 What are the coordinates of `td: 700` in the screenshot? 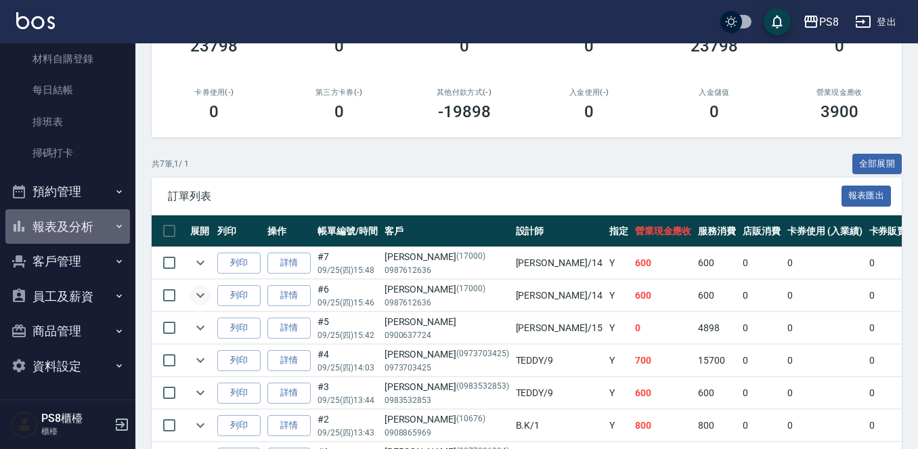 It's located at (663, 360).